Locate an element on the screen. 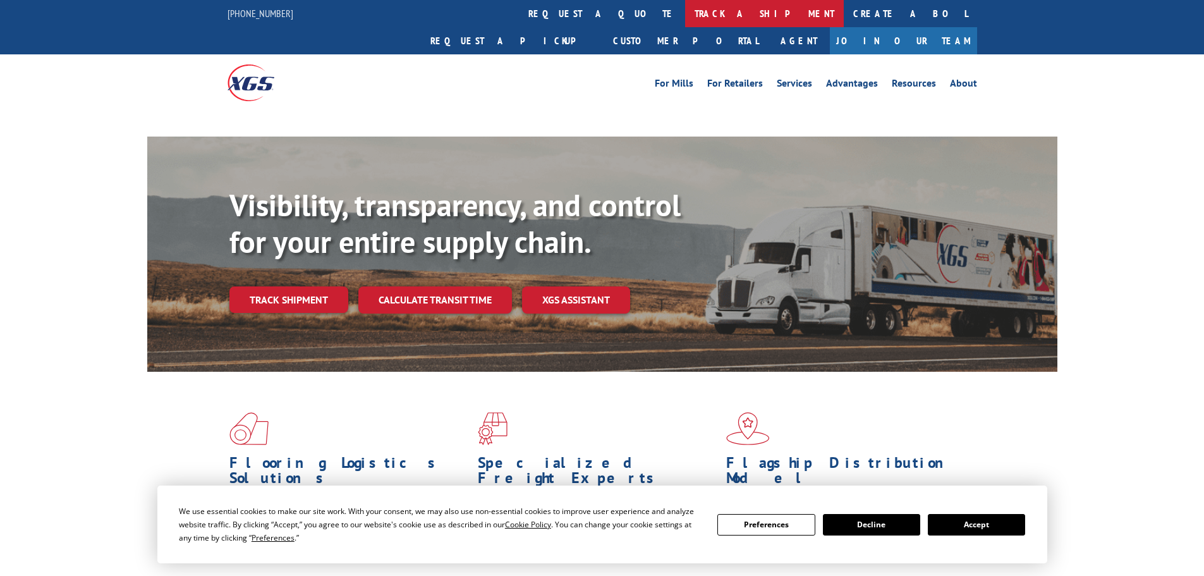  a: Request a pickup is located at coordinates (512, 40).